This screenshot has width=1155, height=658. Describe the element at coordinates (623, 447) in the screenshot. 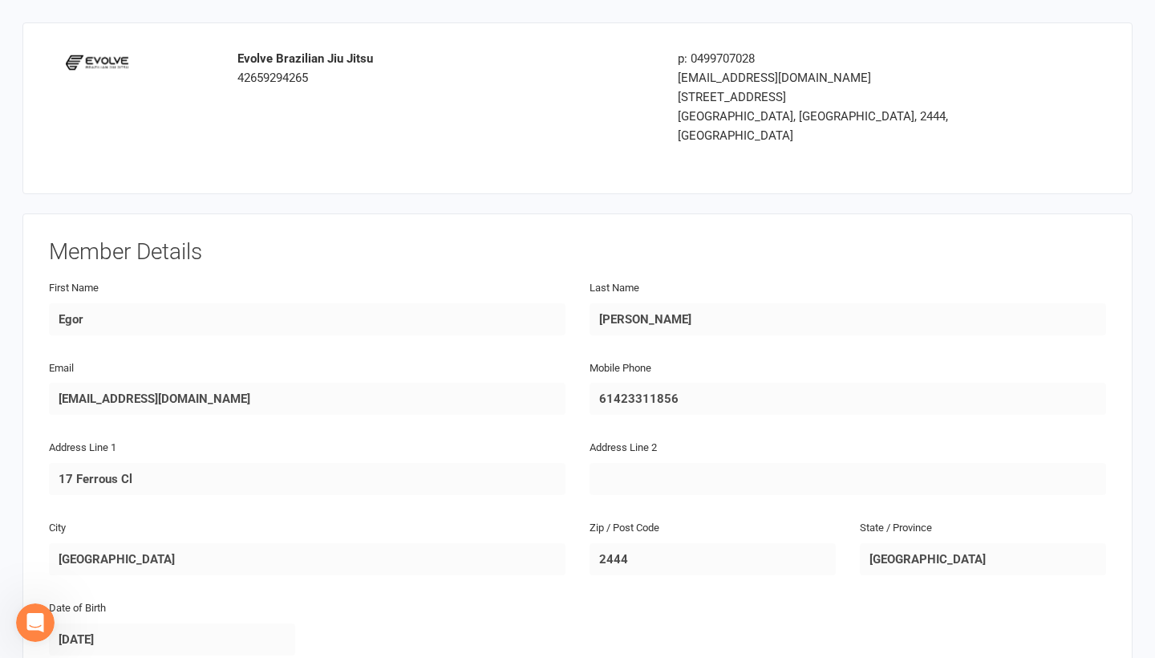

I see `label: Address Line 2` at that location.